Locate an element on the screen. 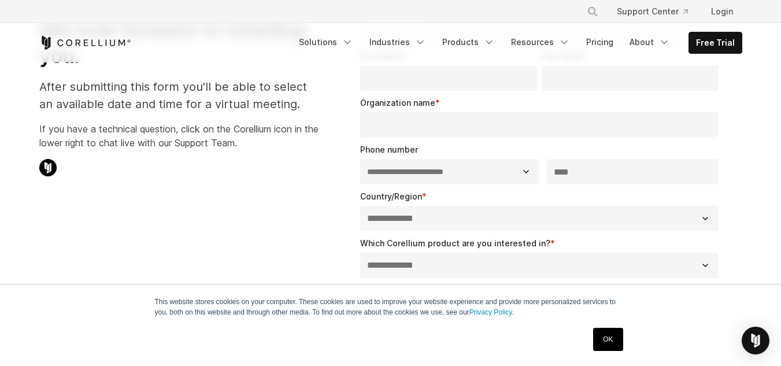 This screenshot has height=366, width=781. a: Privacy Policy. is located at coordinates (491, 312).